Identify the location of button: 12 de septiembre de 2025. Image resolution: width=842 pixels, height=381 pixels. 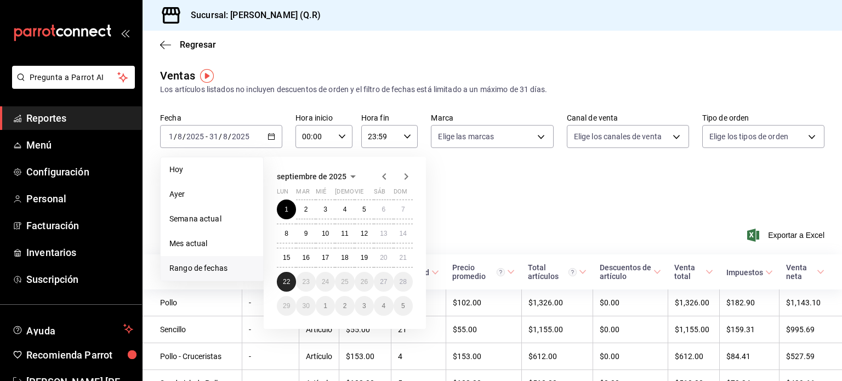
(364, 234).